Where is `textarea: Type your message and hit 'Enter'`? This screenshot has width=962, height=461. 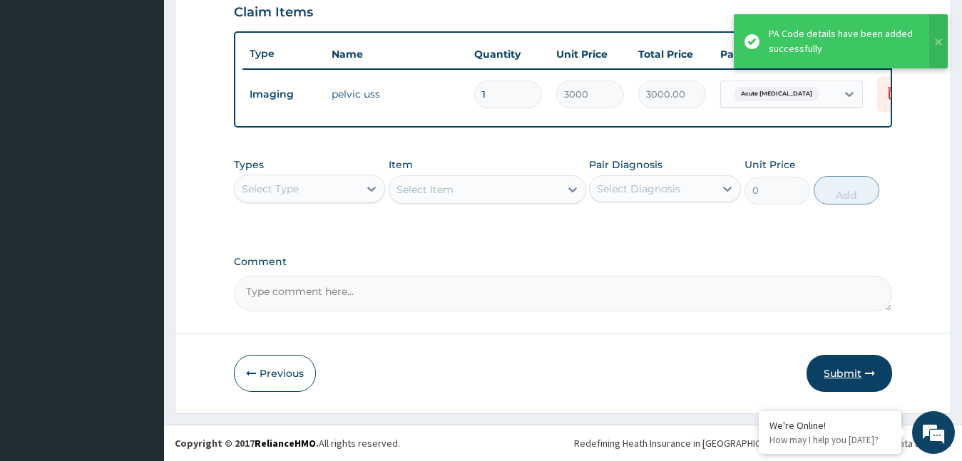 textarea: Type your message and hit 'Enter' is located at coordinates (139, 334).